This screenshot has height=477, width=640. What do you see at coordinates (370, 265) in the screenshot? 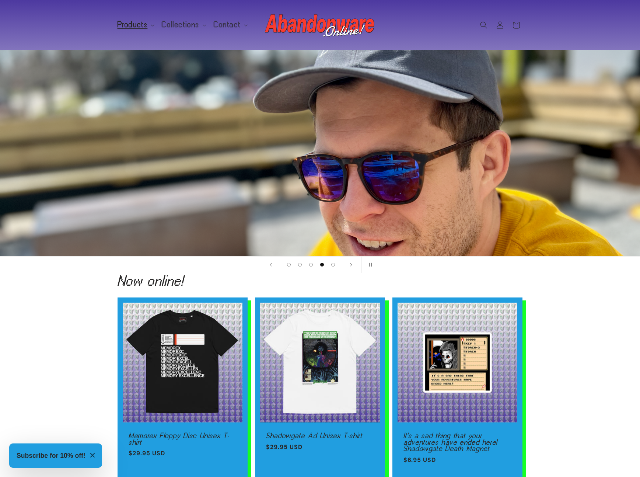
I see `button: Pause slideshow` at bounding box center [370, 265].